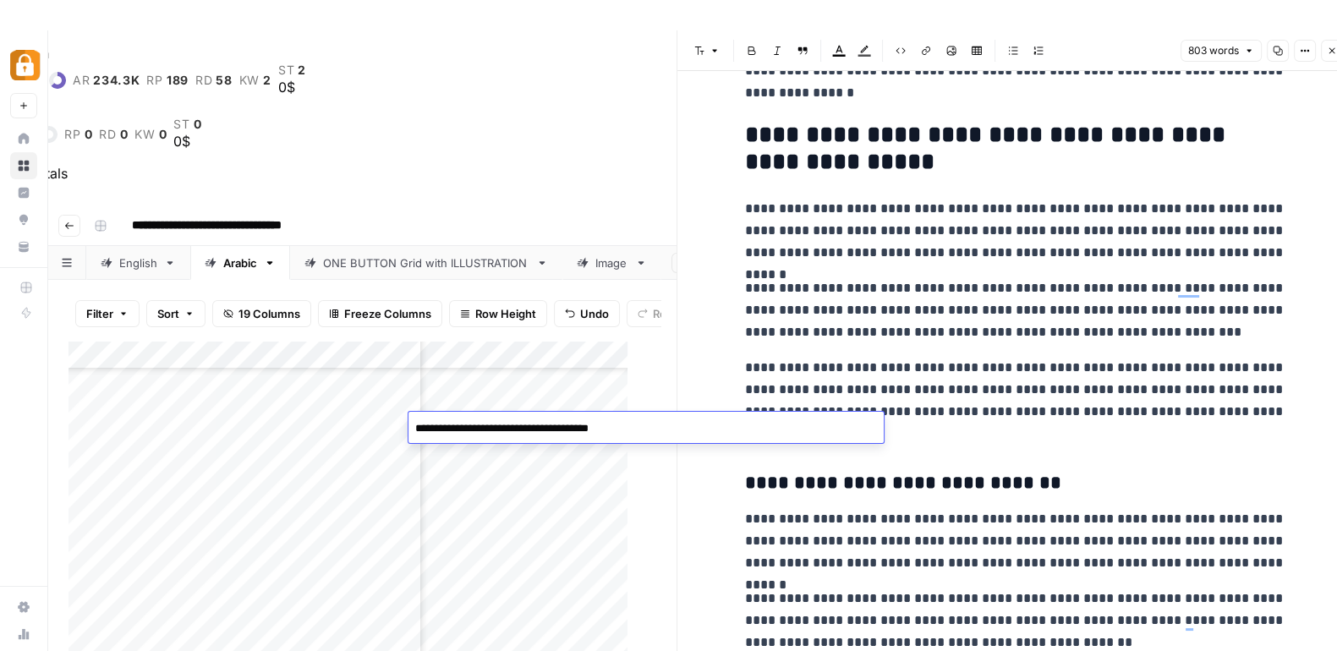  I want to click on span: Filter, so click(100, 314).